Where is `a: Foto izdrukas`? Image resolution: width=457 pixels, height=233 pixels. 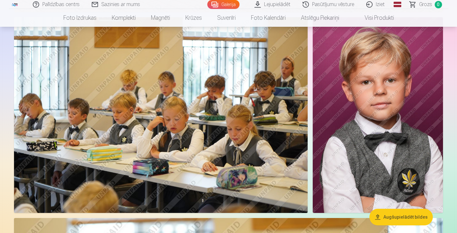 a: Foto izdrukas is located at coordinates (80, 18).